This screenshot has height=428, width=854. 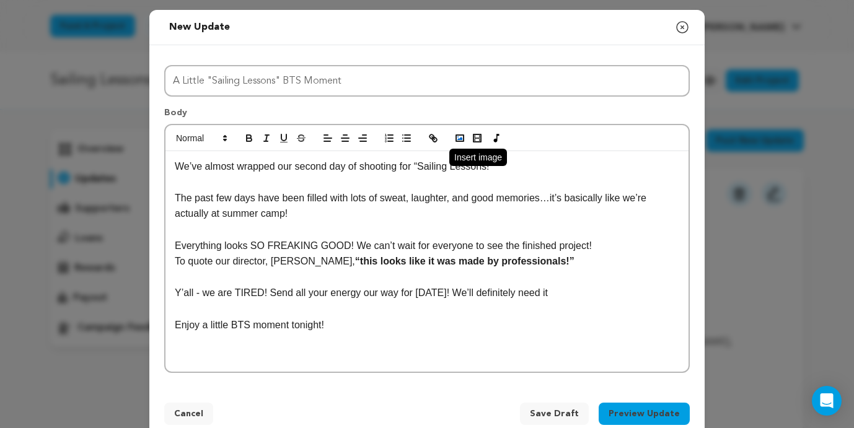 What do you see at coordinates (188, 414) in the screenshot?
I see `button: Cancel` at bounding box center [188, 414].